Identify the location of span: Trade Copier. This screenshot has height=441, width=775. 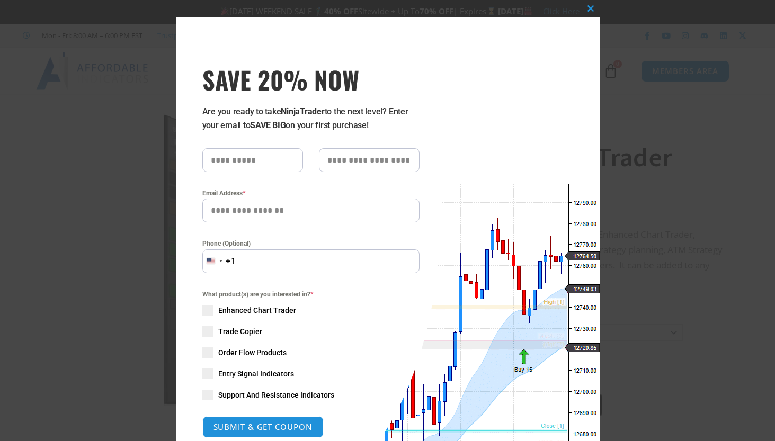
(240, 332).